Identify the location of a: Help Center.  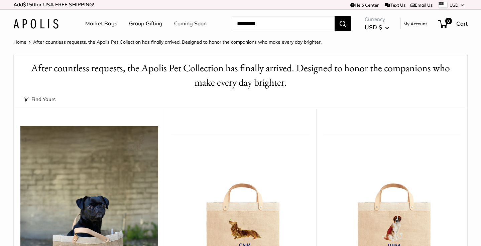
(364, 5).